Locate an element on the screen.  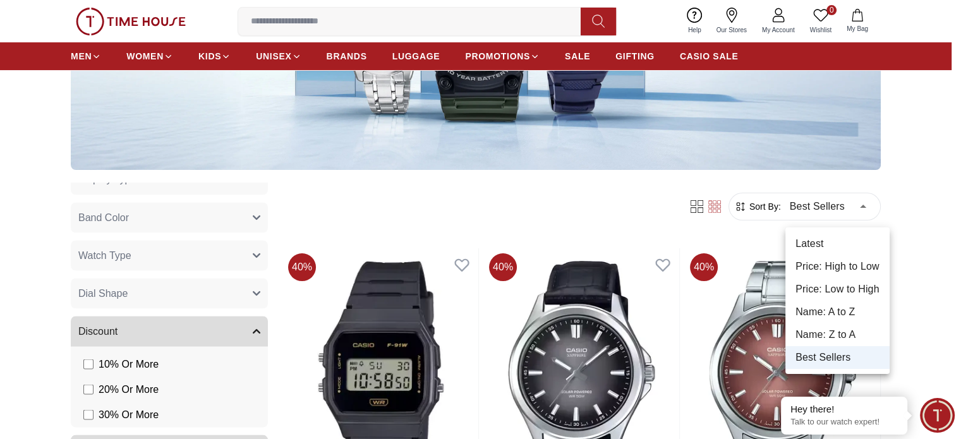
li: Price: Low to High is located at coordinates (837, 289).